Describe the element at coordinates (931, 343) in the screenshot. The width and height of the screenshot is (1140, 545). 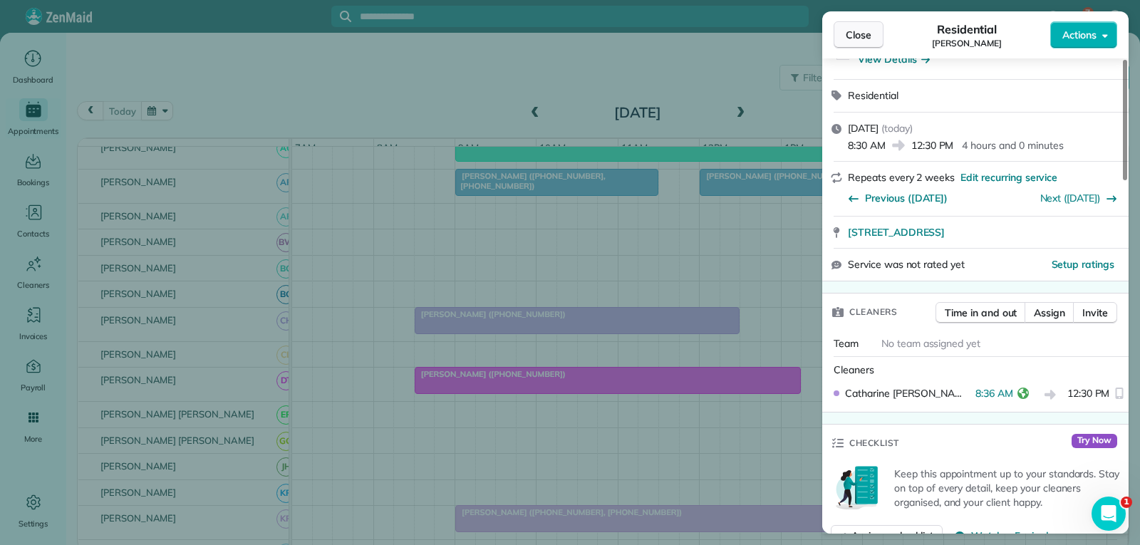
I see `span: No team assigned yet` at that location.